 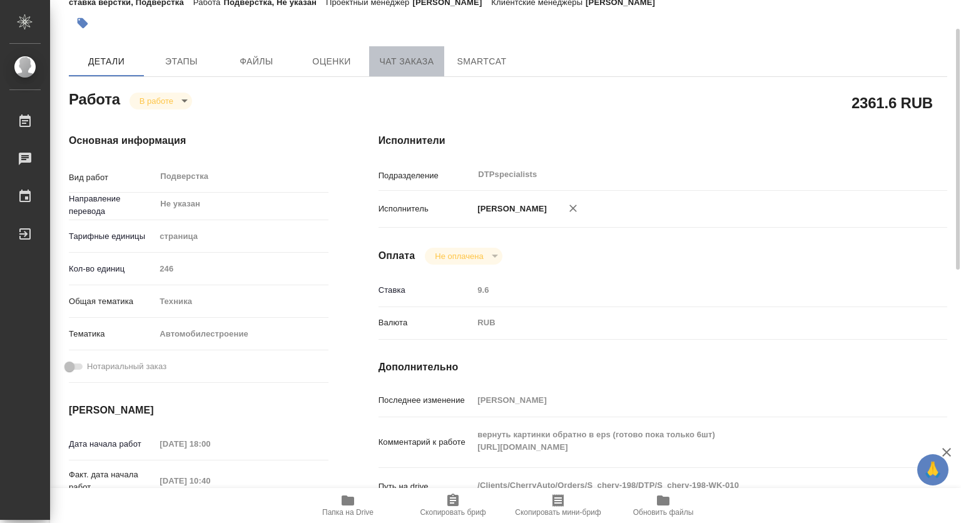 I want to click on span: Файлы, so click(x=257, y=61).